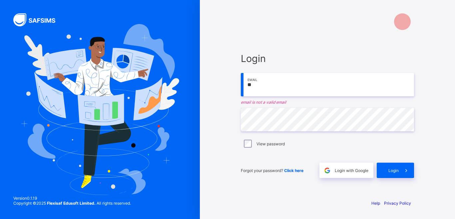  Describe the element at coordinates (294, 170) in the screenshot. I see `a: Click here` at that location.